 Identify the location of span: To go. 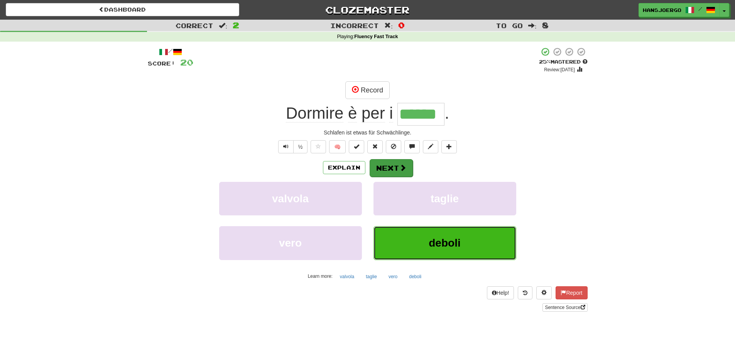
(509, 25).